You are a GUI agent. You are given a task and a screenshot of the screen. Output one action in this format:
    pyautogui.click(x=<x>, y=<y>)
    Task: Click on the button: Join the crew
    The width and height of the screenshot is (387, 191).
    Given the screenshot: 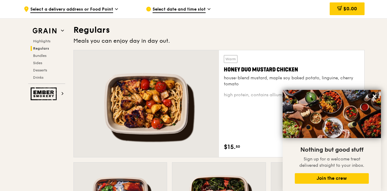 What is the action you would take?
    pyautogui.click(x=332, y=179)
    